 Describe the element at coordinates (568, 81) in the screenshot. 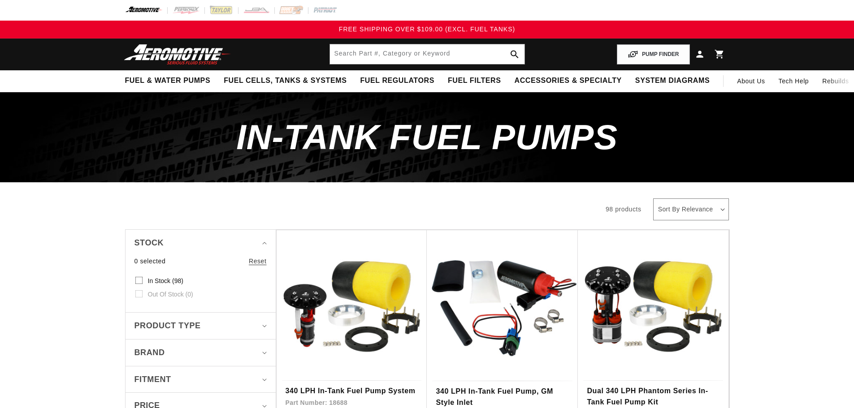

I see `span: Accessories & Specialty` at that location.